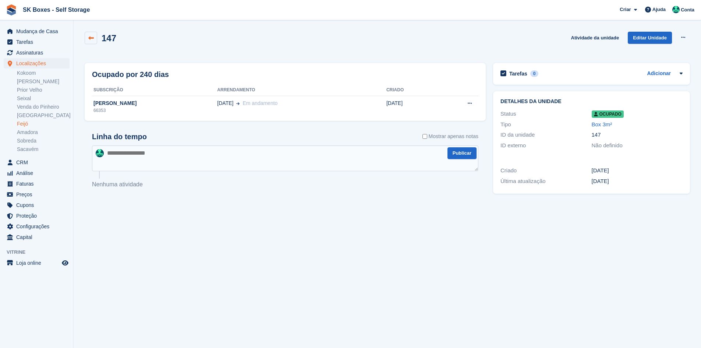  Describe the element at coordinates (38, 53) in the screenshot. I see `span: Assinaturas` at that location.